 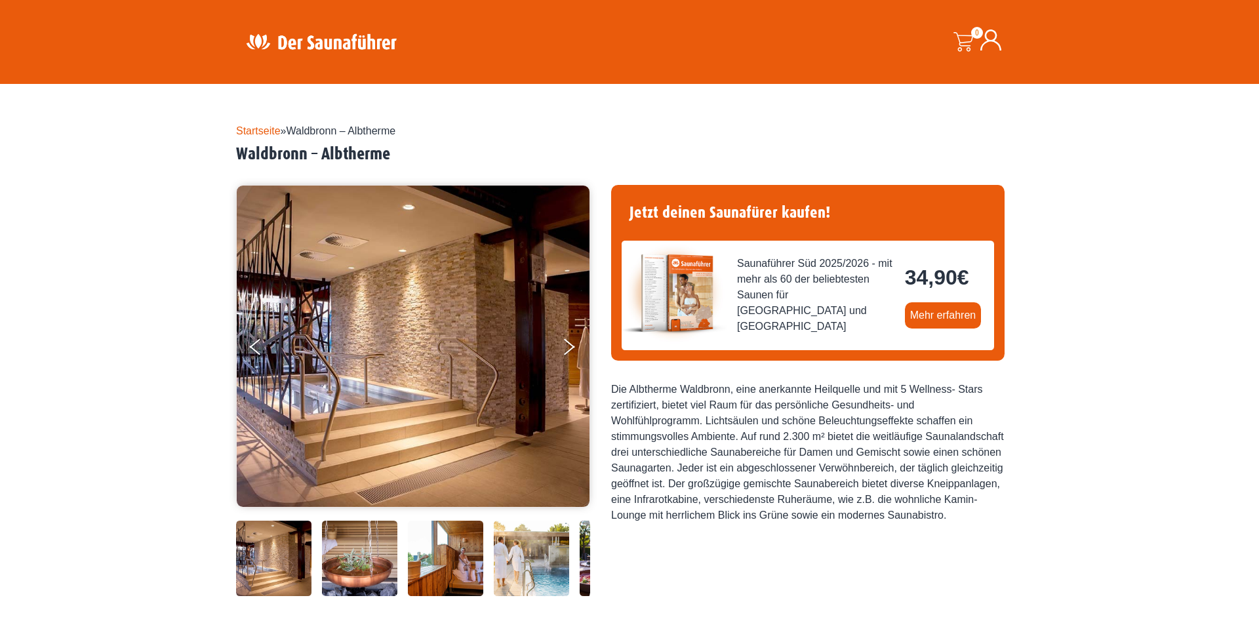 What do you see at coordinates (808, 452) in the screenshot?
I see `div: Die Albtherme Waldbronn, eine anerkannte Heilquelle und mit 5 Wellness- Stars zertifiziert, biete...` at bounding box center [808, 452].